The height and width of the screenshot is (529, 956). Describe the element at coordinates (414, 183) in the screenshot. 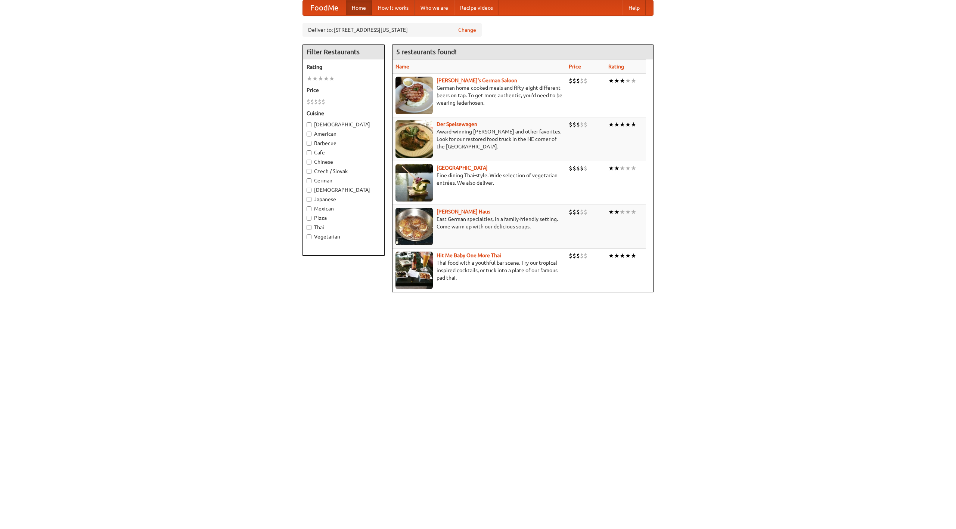

I see `img: satay.jpg` at that location.